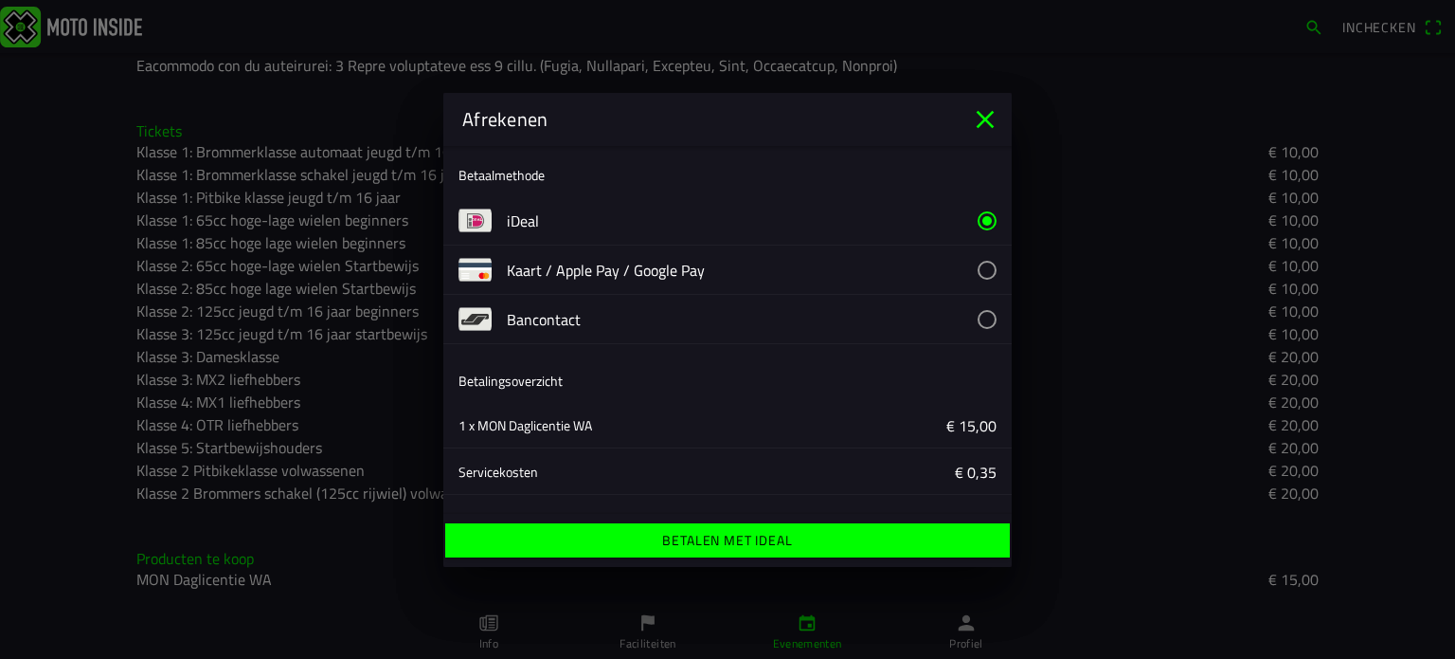  I want to click on ion-text: Servicekosten, so click(498, 470).